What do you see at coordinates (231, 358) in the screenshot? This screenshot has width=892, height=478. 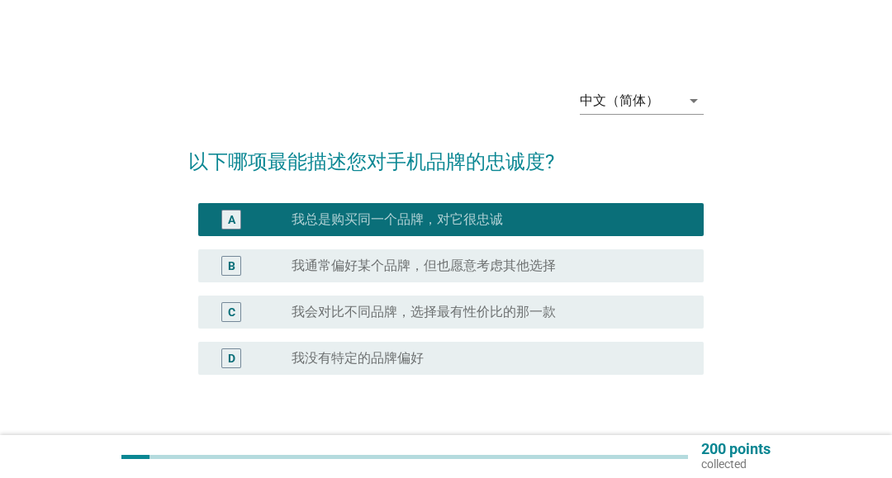 I see `div: D` at bounding box center [231, 358].